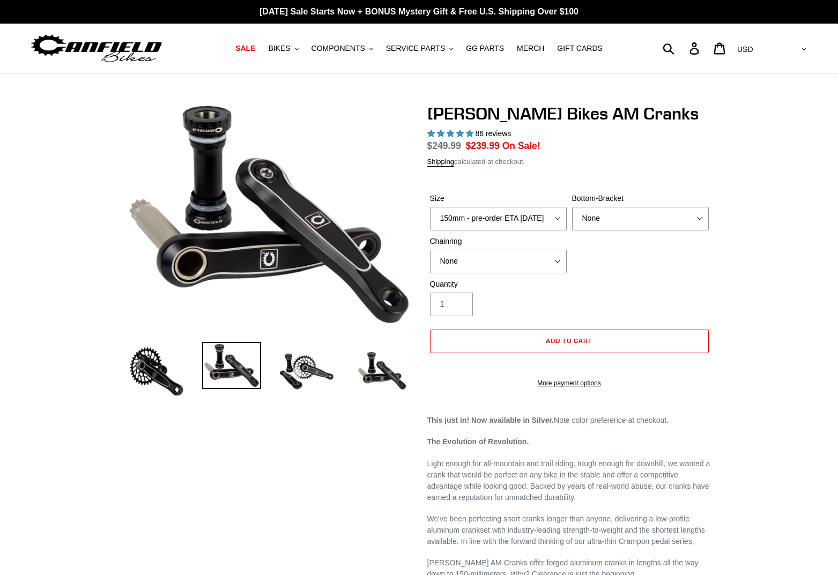 The image size is (838, 575). What do you see at coordinates (569, 342) in the screenshot?
I see `button: Add to cart` at bounding box center [569, 342].